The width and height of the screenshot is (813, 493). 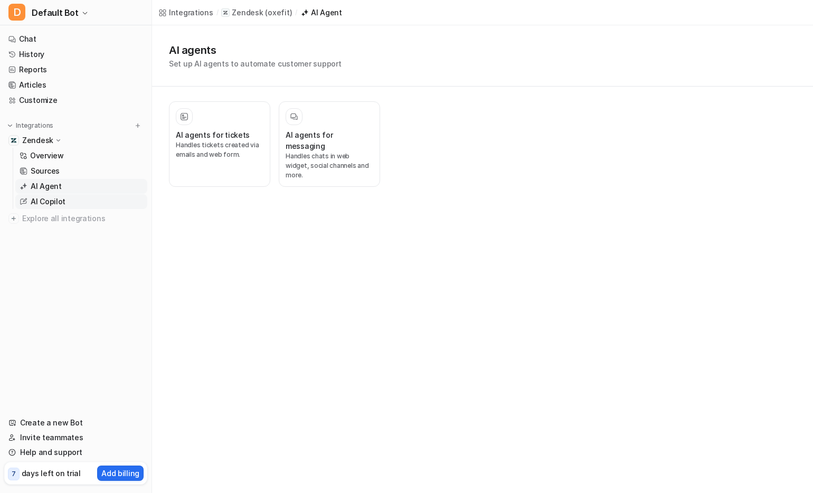 I want to click on a: AI Copilot, so click(x=81, y=202).